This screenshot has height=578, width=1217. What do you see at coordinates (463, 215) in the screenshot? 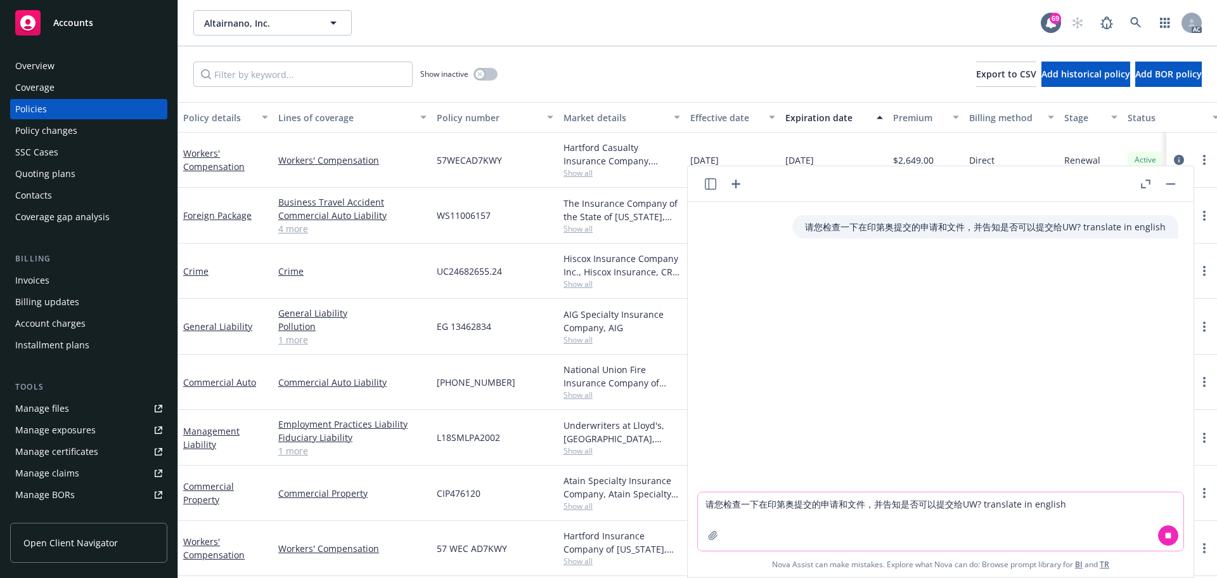
I see `span: WS11006157` at bounding box center [463, 215].